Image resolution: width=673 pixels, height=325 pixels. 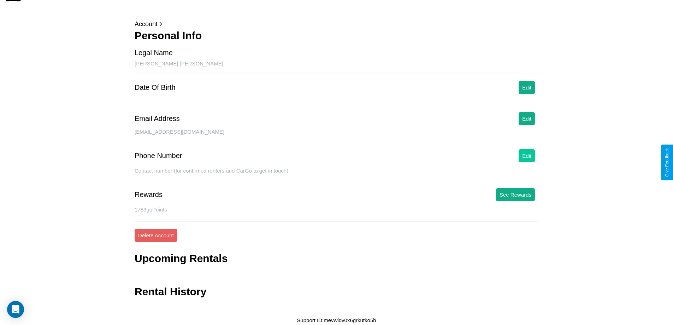 I want to click on h3: Personal Info, so click(x=337, y=36).